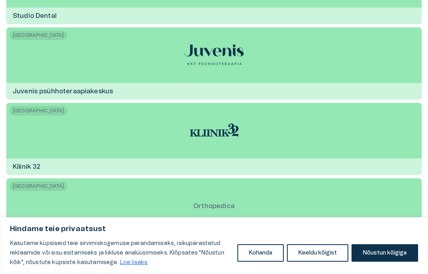  I want to click on img: Juvenis psühhoteraapiakeskus logo, so click(214, 55).